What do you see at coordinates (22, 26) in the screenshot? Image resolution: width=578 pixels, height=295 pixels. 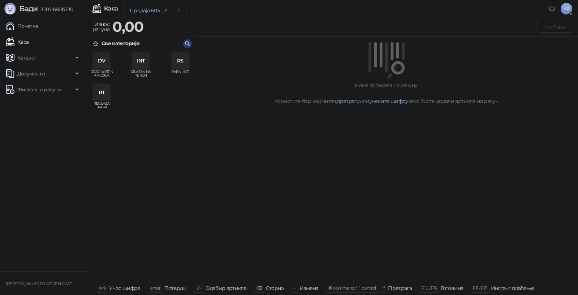 I see `a: Почетна` at bounding box center [22, 26].